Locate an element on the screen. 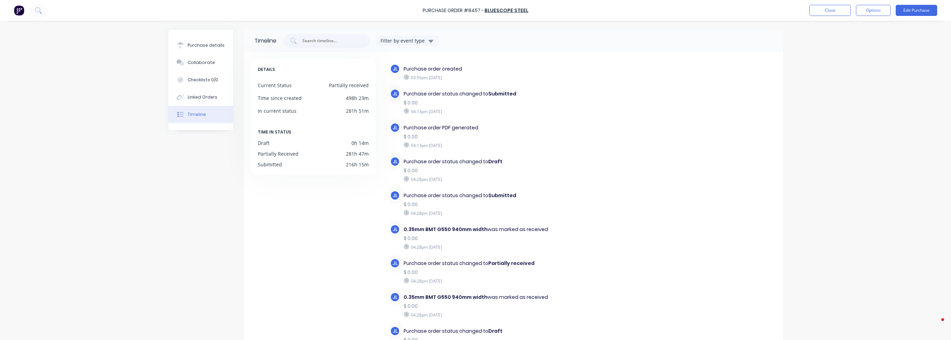  b: Partially received is located at coordinates (512, 263).